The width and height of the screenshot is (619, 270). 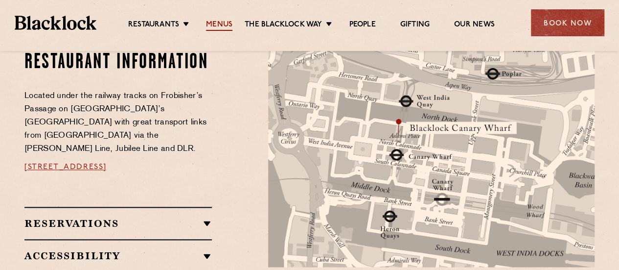 What do you see at coordinates (362, 25) in the screenshot?
I see `a: People` at bounding box center [362, 25].